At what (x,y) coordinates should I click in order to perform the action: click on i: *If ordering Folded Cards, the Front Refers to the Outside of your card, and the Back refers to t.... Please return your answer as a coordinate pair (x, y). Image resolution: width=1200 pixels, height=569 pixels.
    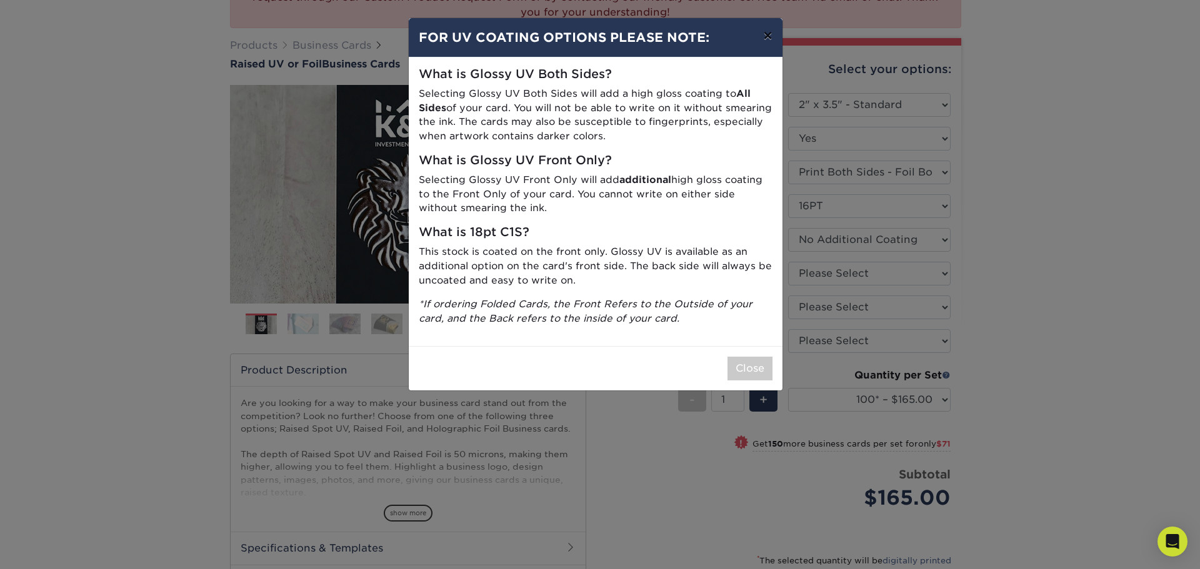
    Looking at the image, I should click on (586, 311).